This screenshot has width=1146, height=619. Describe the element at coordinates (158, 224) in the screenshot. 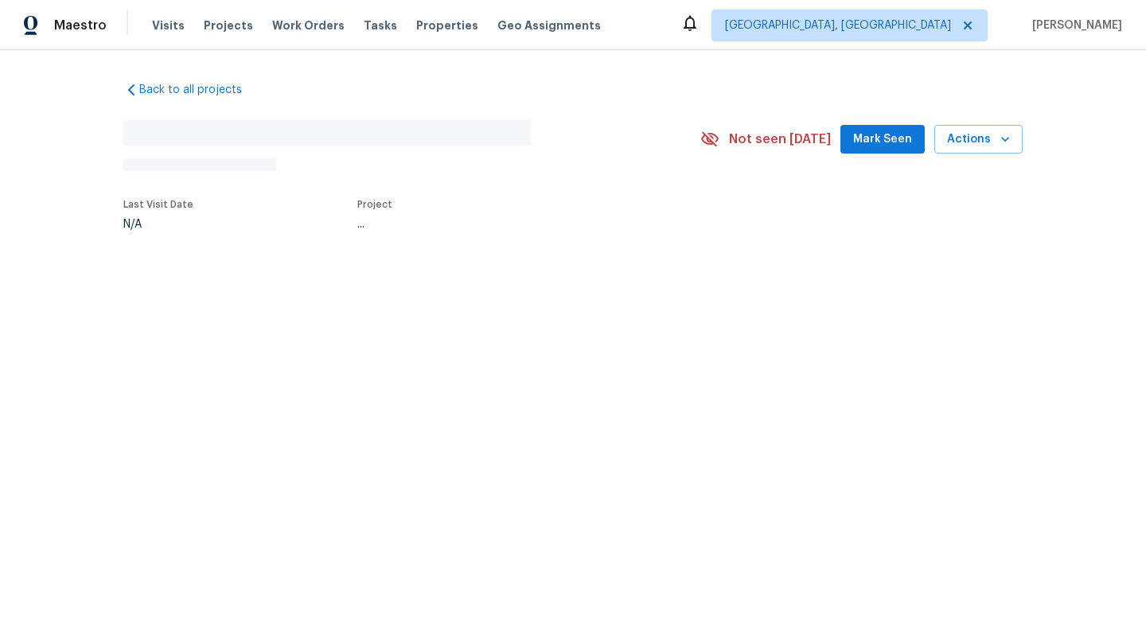

I see `div: N/A` at that location.